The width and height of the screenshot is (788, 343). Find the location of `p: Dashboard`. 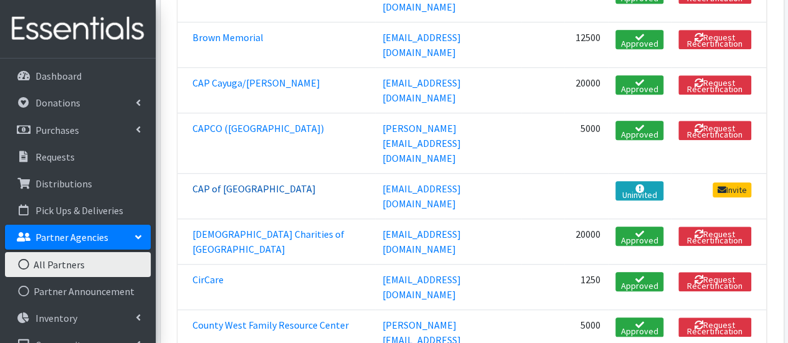

p: Dashboard is located at coordinates (59, 76).